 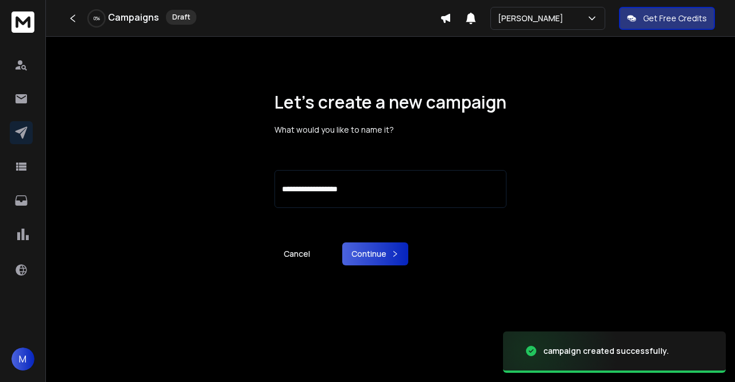 I want to click on a: Cancel, so click(x=297, y=254).